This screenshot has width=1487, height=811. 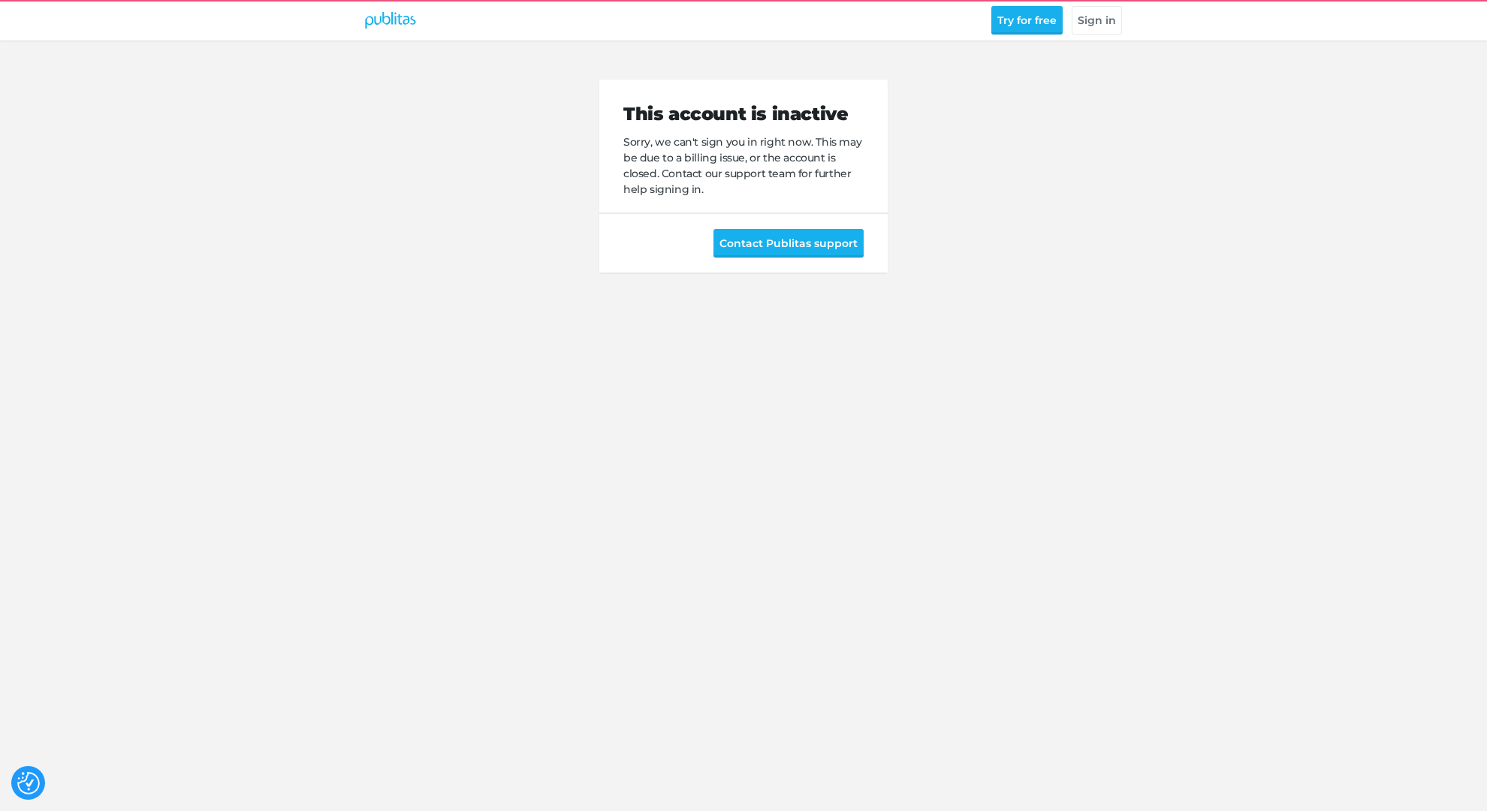 What do you see at coordinates (1097, 20) in the screenshot?
I see `button: Sign in` at bounding box center [1097, 20].